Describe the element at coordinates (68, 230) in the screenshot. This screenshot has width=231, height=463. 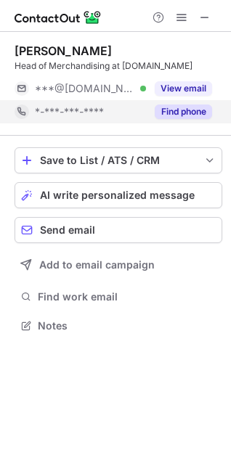
I see `span: Send email` at that location.